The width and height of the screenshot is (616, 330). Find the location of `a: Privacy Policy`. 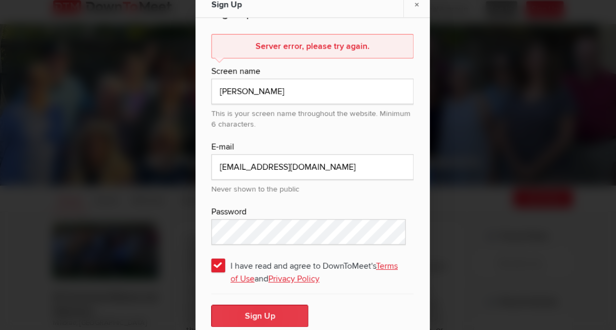

a: Privacy Policy is located at coordinates (290, 274).